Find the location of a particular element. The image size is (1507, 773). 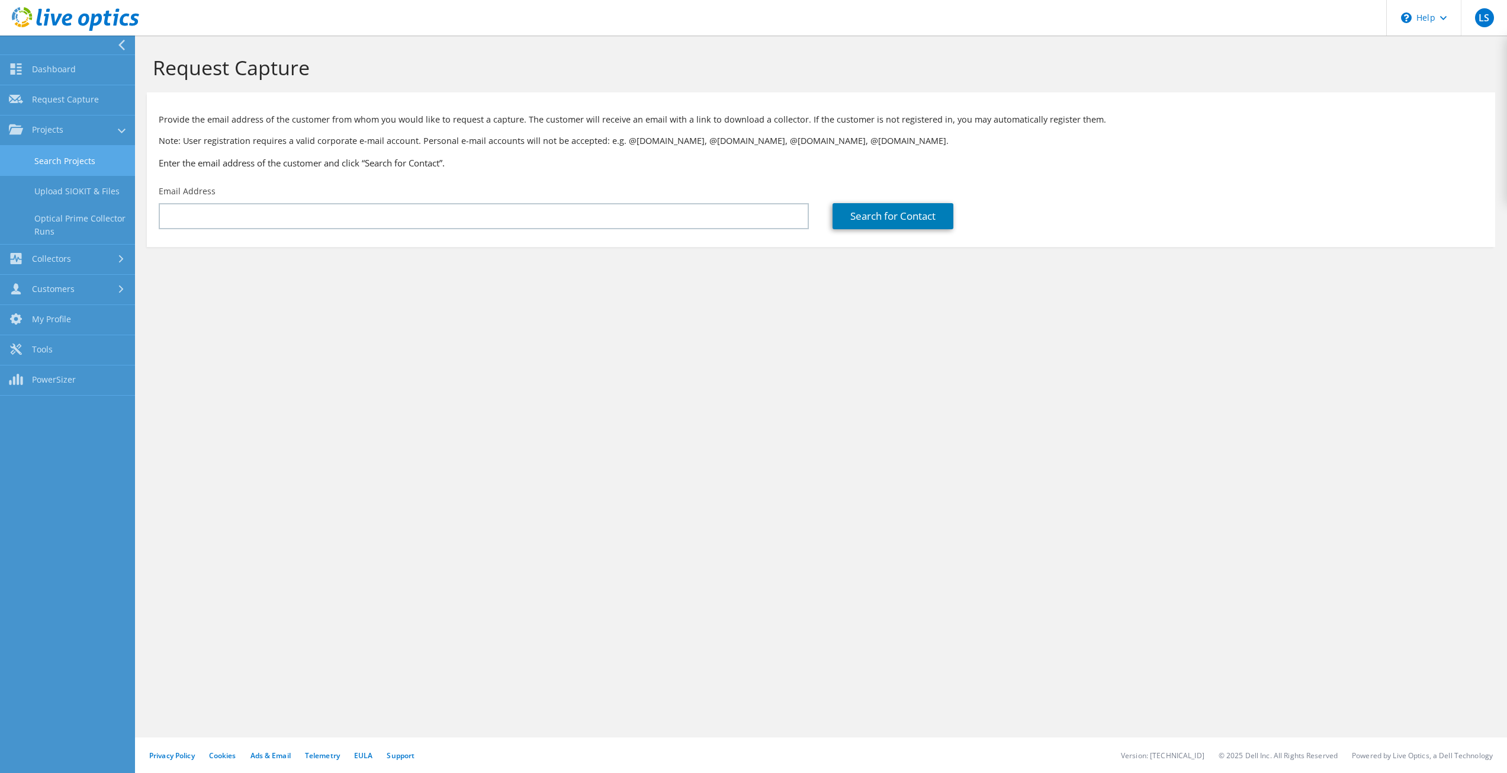

a: Search for Contact is located at coordinates (893, 216).